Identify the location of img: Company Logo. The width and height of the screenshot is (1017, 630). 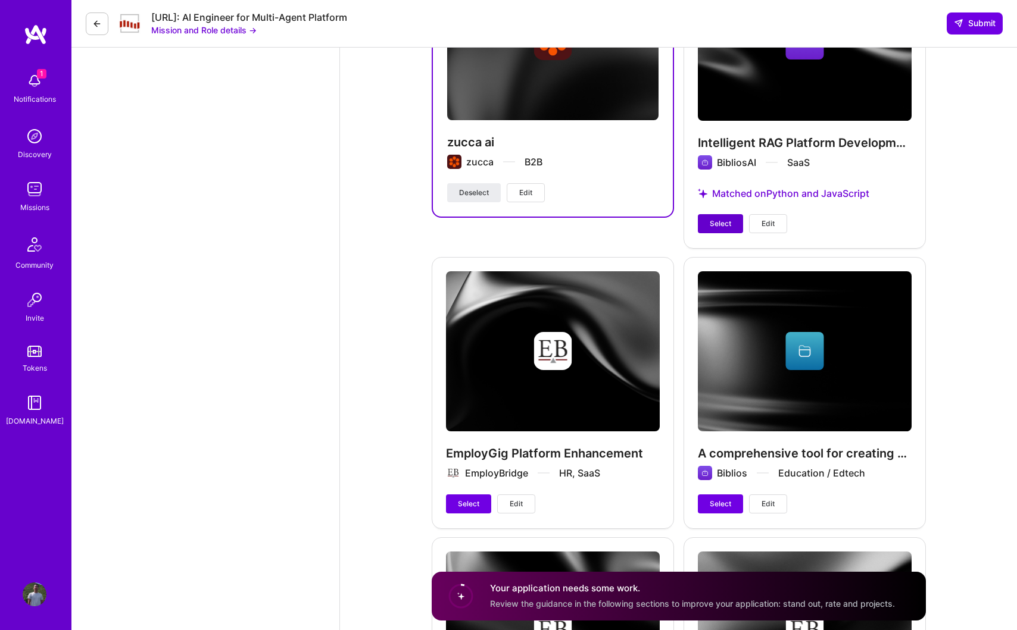
(130, 23).